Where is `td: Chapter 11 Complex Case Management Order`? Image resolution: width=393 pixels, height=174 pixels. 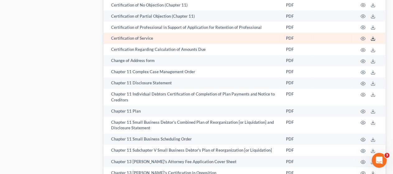
td: Chapter 11 Complex Case Management Order is located at coordinates (192, 72).